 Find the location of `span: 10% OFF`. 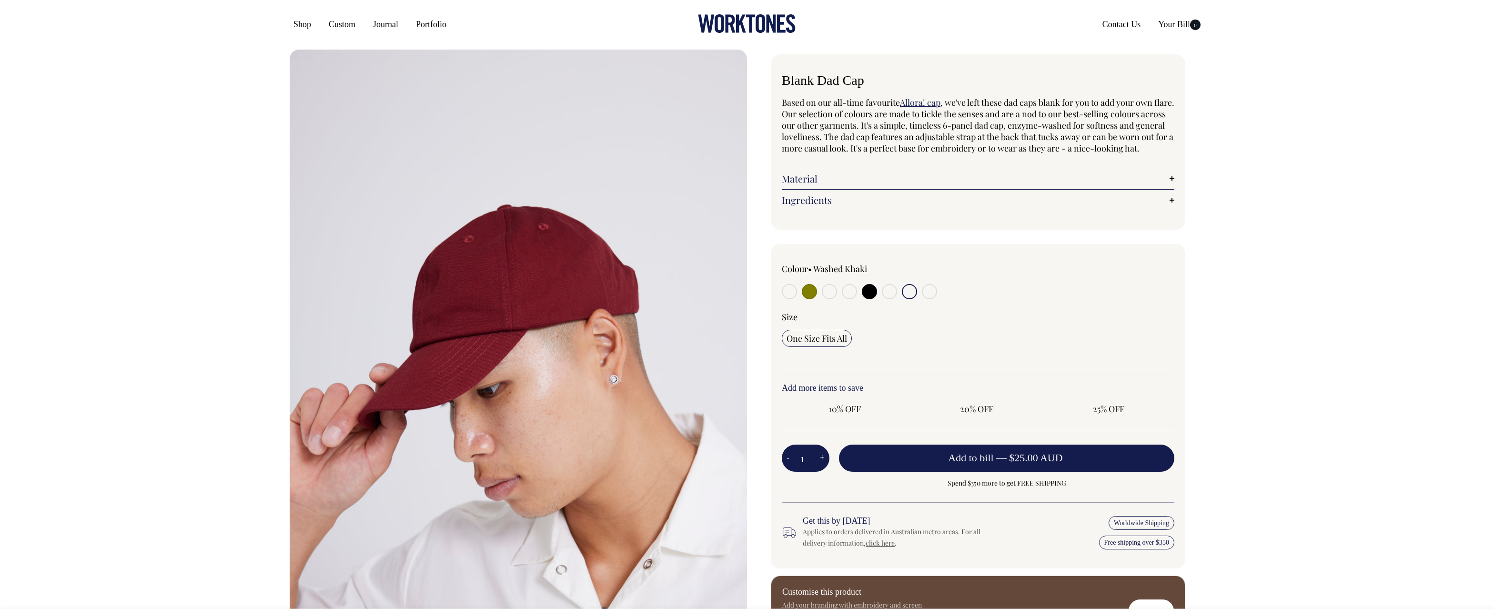

span: 10% OFF is located at coordinates (845, 409).